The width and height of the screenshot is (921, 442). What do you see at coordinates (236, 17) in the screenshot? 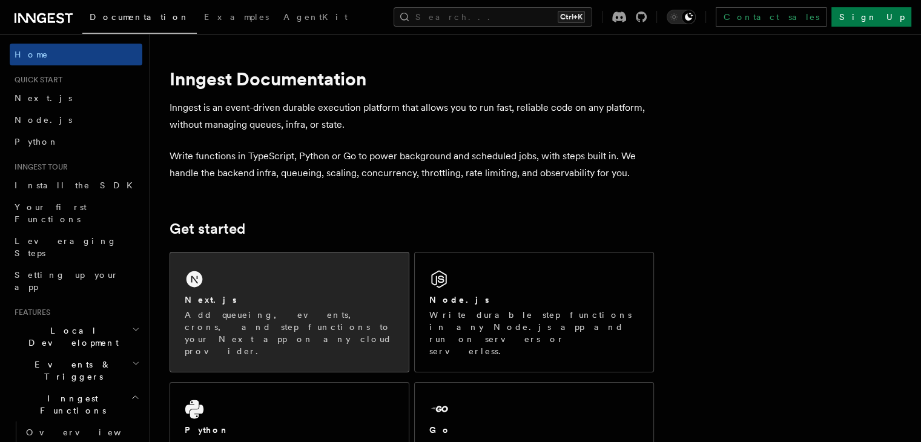
I see `span: Examples` at bounding box center [236, 17].